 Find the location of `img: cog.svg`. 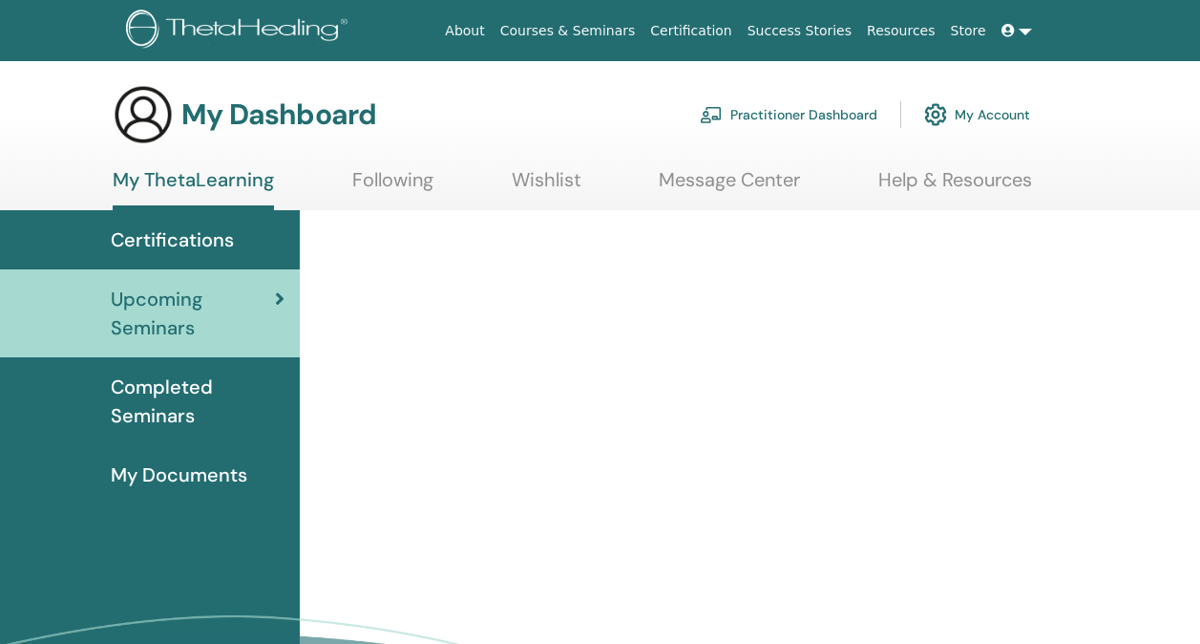

img: cog.svg is located at coordinates (936, 115).